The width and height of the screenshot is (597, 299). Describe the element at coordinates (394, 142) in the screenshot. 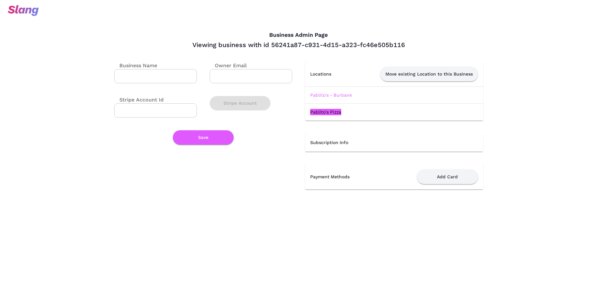

I see `th: Subscription Info` at that location.